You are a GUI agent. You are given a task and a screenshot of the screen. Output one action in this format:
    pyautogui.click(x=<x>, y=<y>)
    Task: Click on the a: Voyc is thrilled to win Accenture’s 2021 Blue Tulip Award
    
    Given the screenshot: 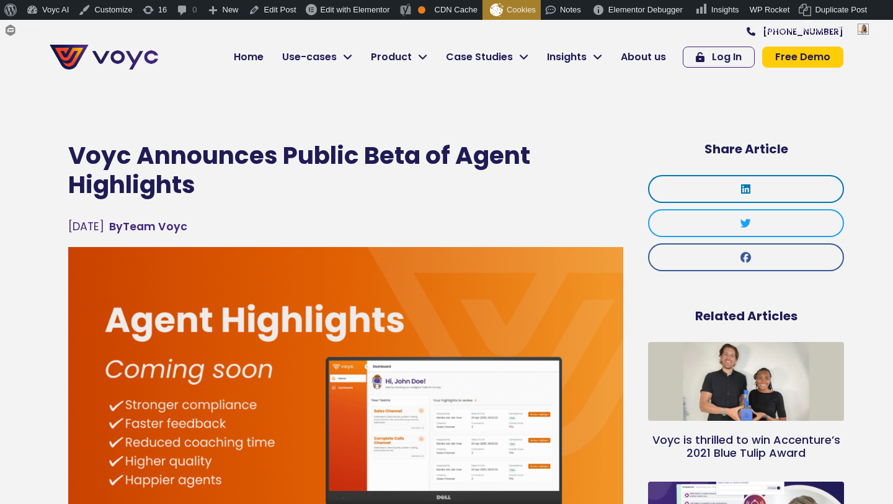 What is the action you would take?
    pyautogui.click(x=746, y=446)
    